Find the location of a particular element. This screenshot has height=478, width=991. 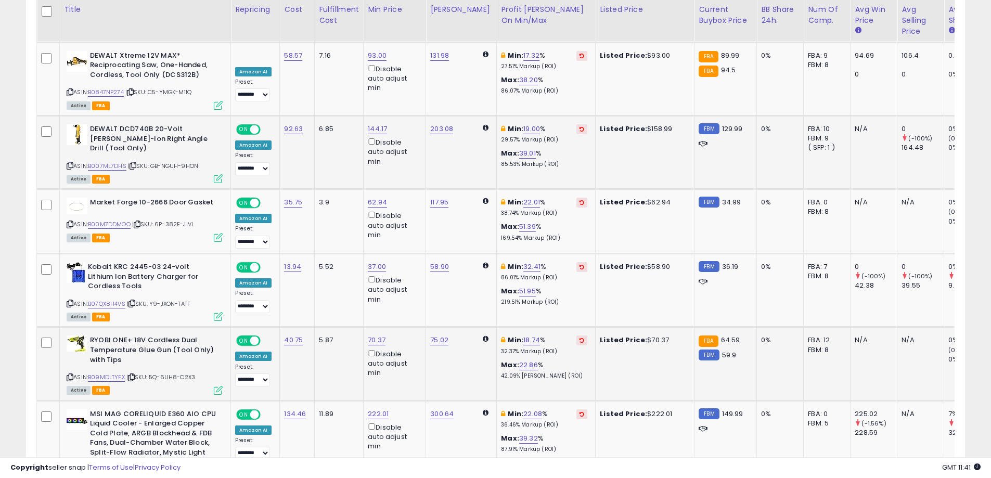

a: 17.32 is located at coordinates (531, 56).